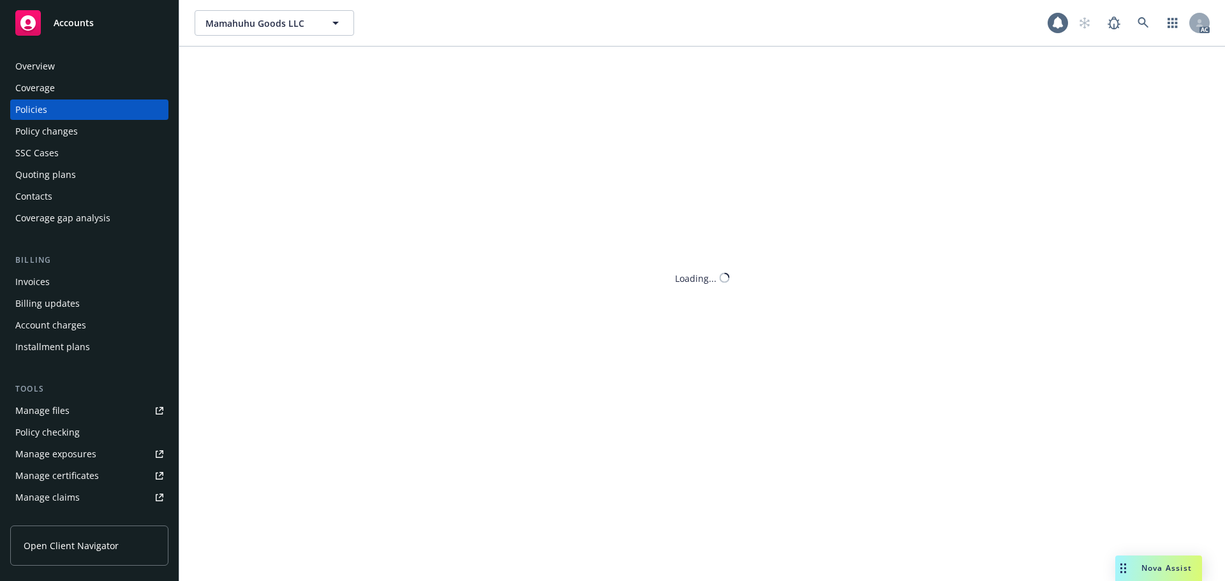  Describe the element at coordinates (1123, 569) in the screenshot. I see `div: Drag to move` at that location.